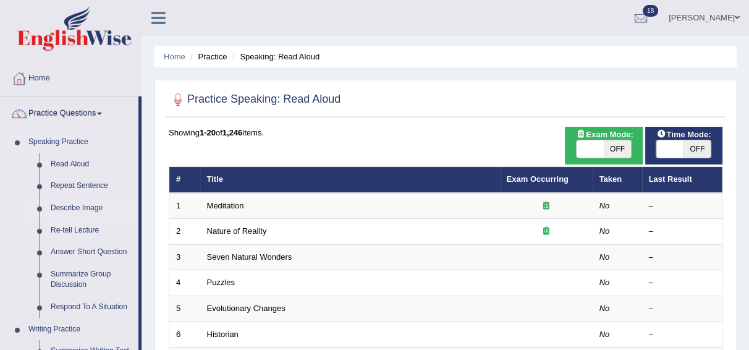  I want to click on h2: Practice Speaking: Read Aloud, so click(255, 100).